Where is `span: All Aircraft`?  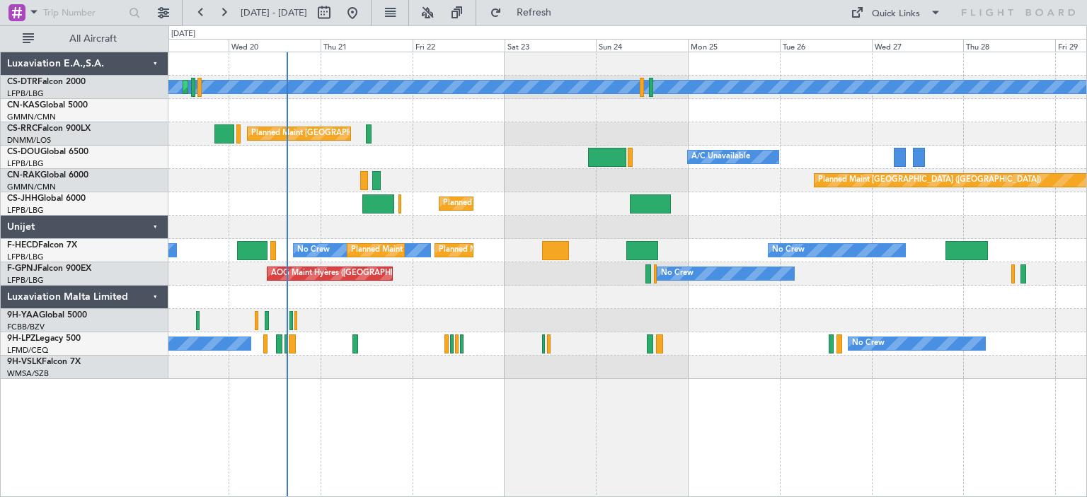
span: All Aircraft is located at coordinates (93, 39).